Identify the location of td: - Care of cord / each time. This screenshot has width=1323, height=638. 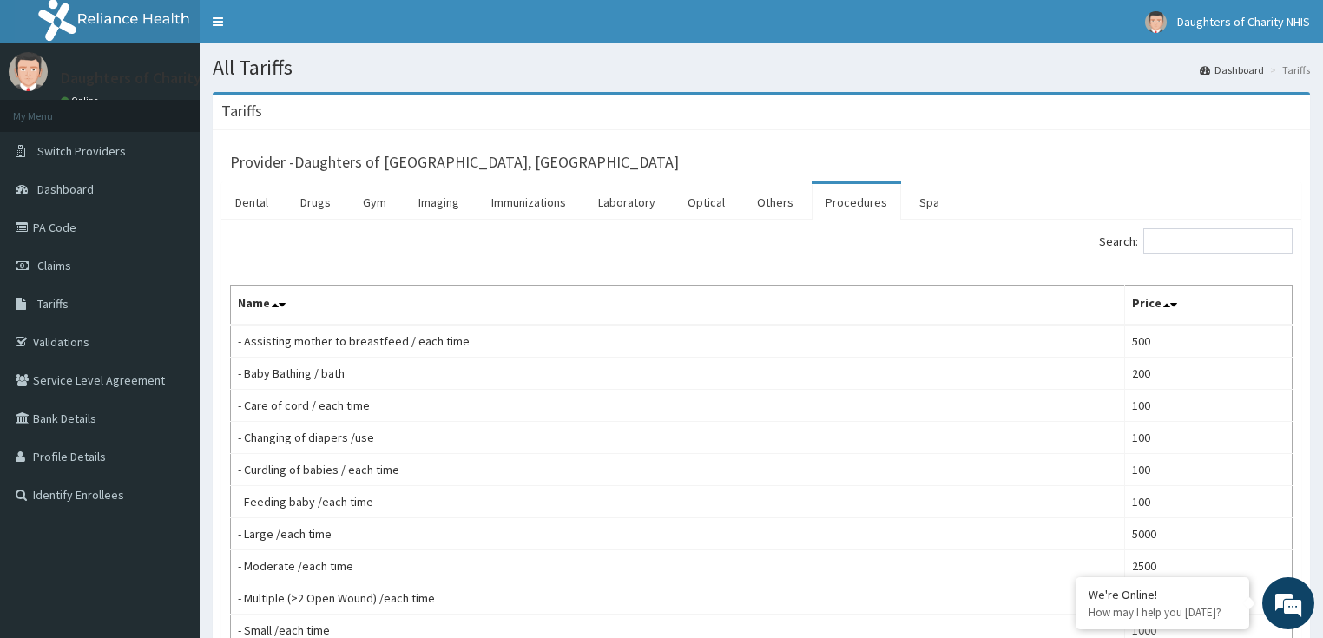
(678, 405).